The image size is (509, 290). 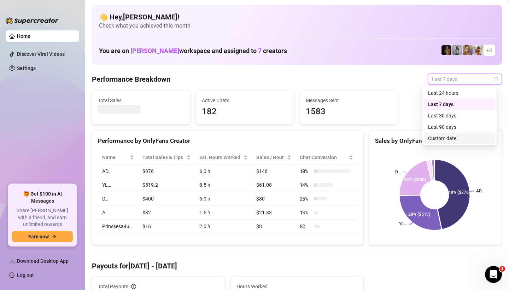 What do you see at coordinates (459, 93) in the screenshot?
I see `div: Last 24 hours` at bounding box center [459, 93].